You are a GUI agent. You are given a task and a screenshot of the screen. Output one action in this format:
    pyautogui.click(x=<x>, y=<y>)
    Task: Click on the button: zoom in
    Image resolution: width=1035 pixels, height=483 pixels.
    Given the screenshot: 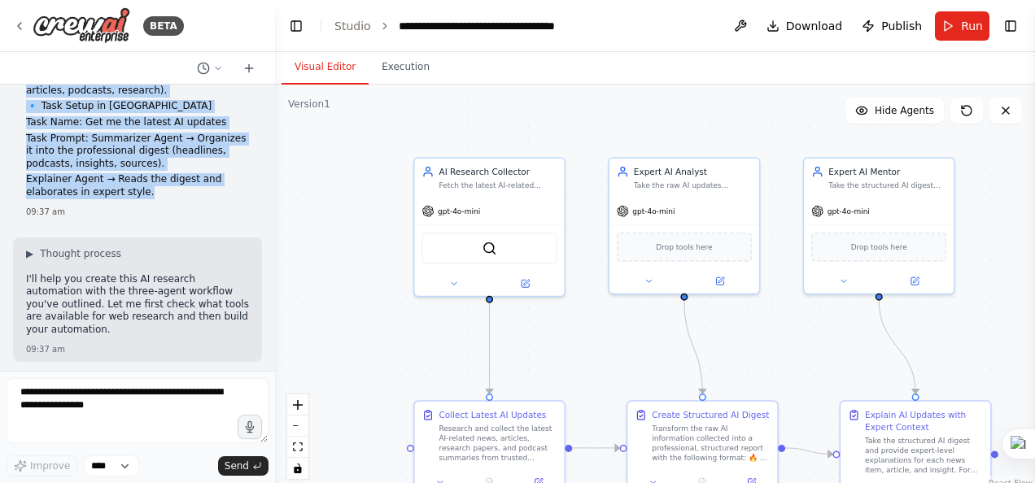 What is the action you would take?
    pyautogui.click(x=298, y=405)
    